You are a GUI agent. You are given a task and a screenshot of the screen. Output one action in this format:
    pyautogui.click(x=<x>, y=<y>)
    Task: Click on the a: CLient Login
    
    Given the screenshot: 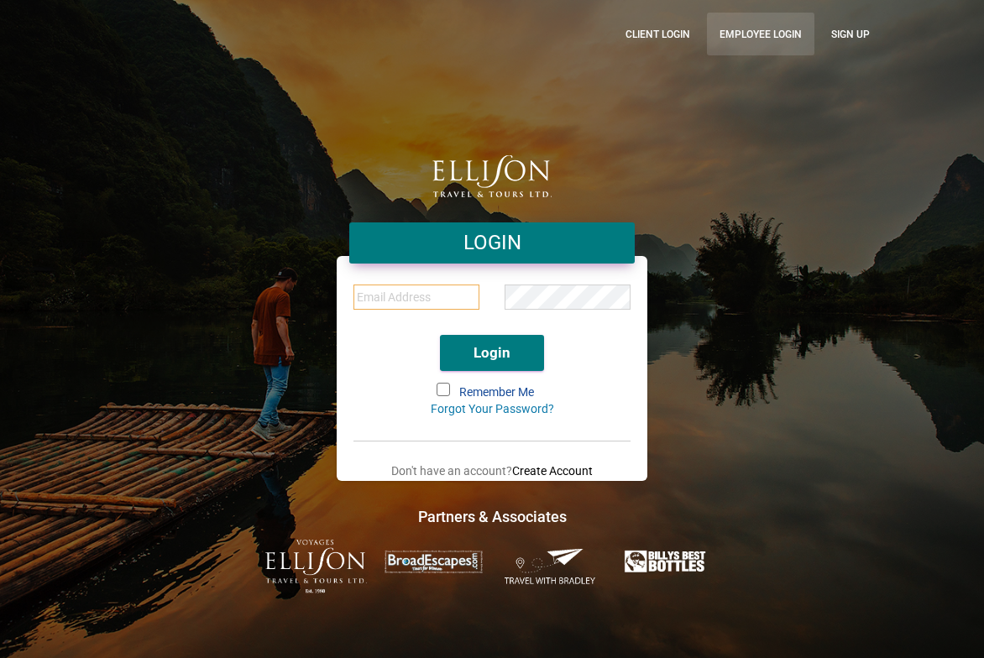 What is the action you would take?
    pyautogui.click(x=657, y=34)
    